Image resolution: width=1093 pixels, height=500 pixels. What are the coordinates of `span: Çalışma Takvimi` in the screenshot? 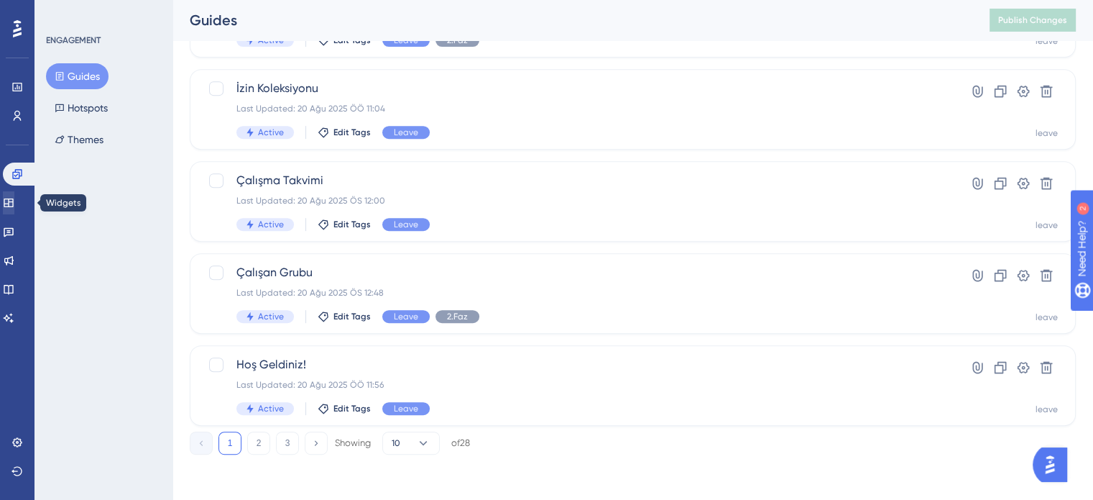 It's located at (575, 180).